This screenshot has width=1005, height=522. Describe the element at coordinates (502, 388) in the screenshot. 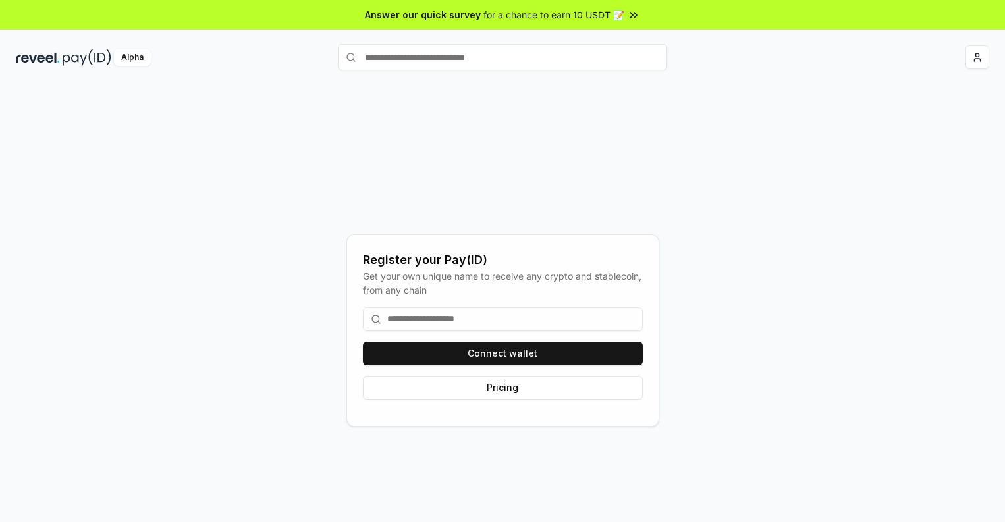

I see `button: Pricing` at that location.